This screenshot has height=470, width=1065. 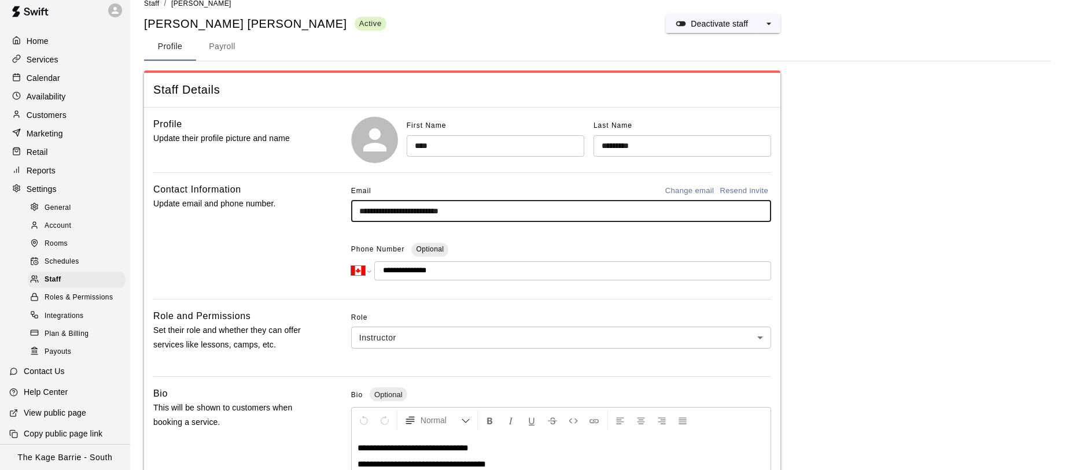 I want to click on button: Format Italics, so click(x=511, y=421).